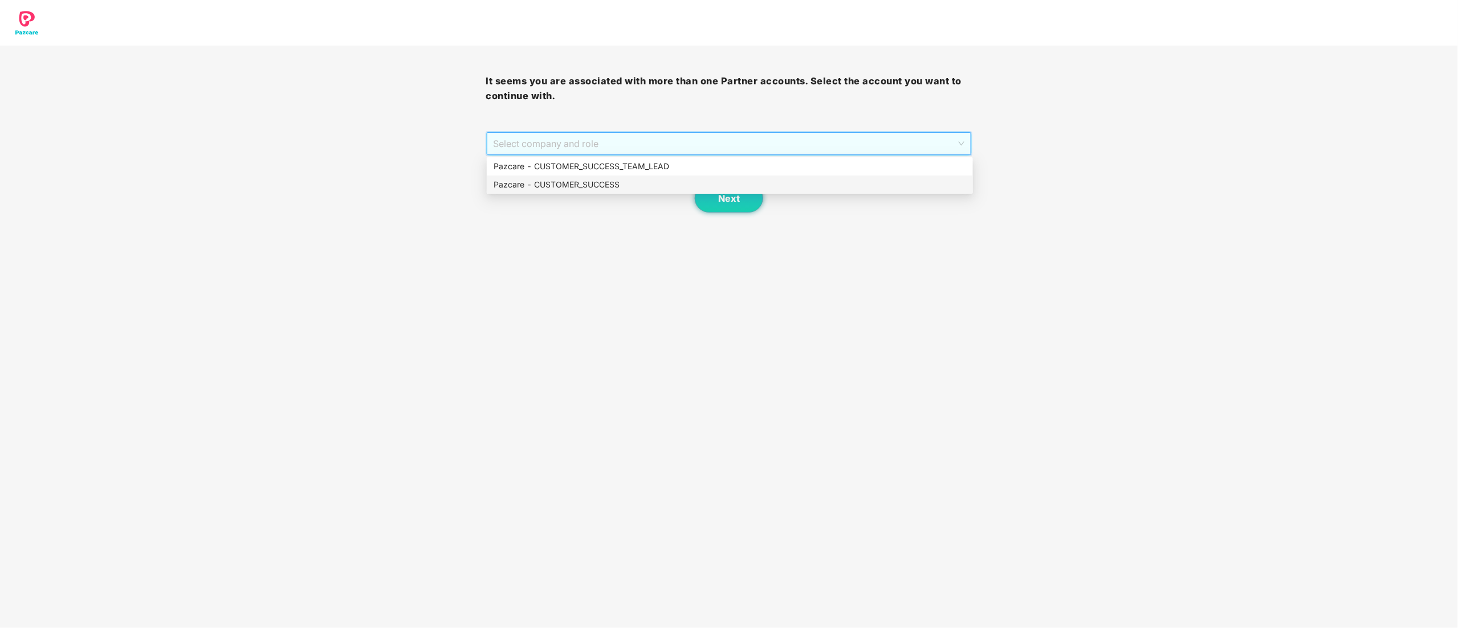 This screenshot has width=1458, height=628. What do you see at coordinates (730, 185) in the screenshot?
I see `div: Pazcare - CUSTOMER_SUCCESS` at bounding box center [730, 185].